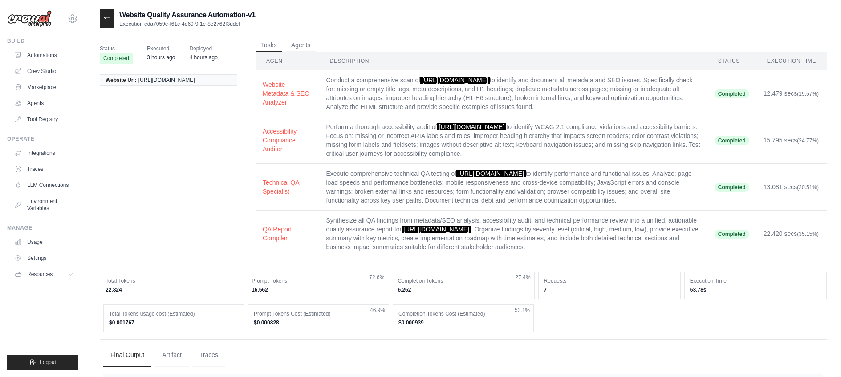  I want to click on span: Resources, so click(40, 274).